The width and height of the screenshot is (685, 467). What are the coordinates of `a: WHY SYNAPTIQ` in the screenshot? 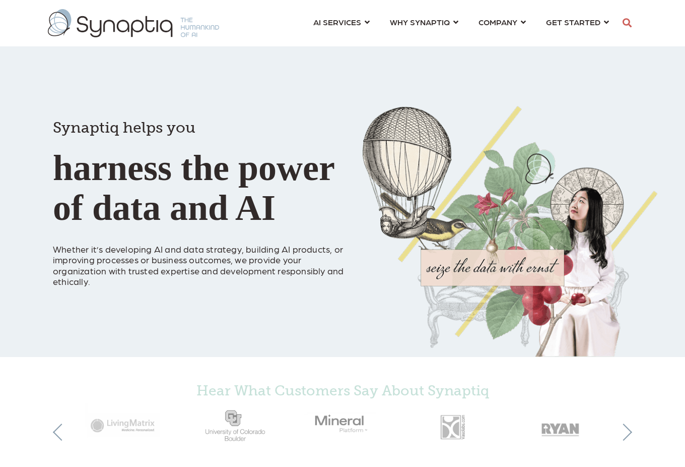 It's located at (424, 22).